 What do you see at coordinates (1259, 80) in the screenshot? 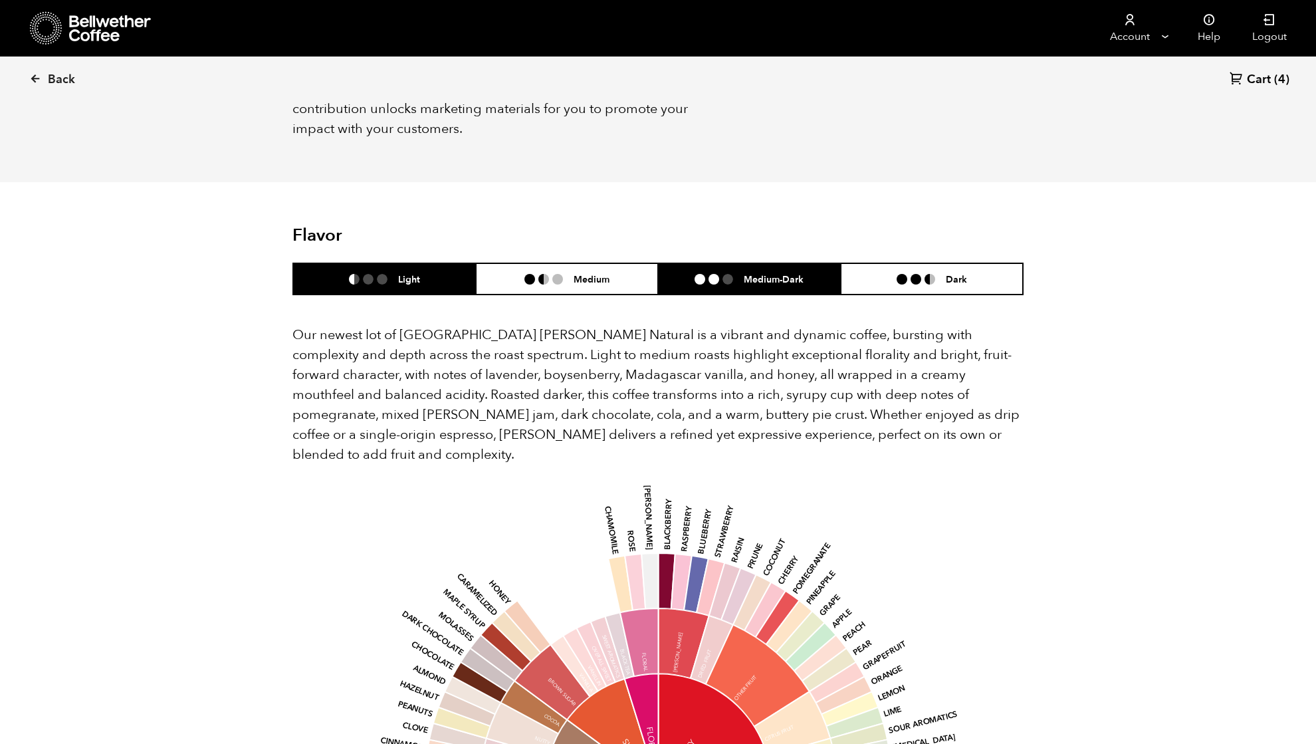
I see `a: Cart (4)` at bounding box center [1259, 80].